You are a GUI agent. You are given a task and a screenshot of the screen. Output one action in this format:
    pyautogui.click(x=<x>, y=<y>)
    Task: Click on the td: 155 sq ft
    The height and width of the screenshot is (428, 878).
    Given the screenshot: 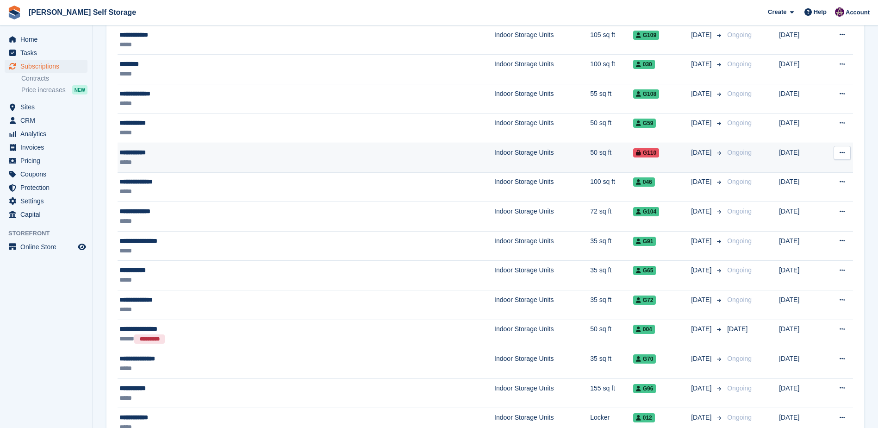 What is the action you would take?
    pyautogui.click(x=611, y=393)
    